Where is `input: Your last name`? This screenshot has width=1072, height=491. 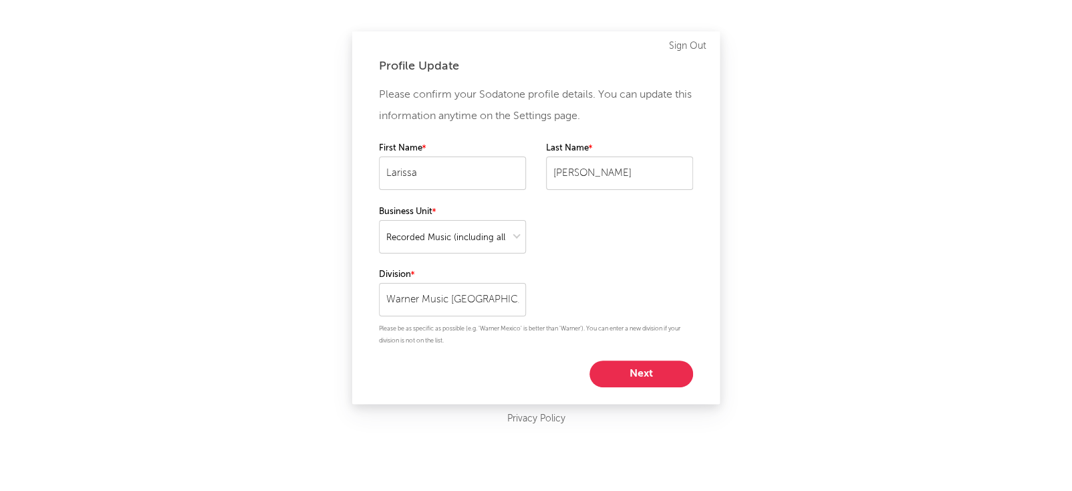 input: Your last name is located at coordinates (620, 173).